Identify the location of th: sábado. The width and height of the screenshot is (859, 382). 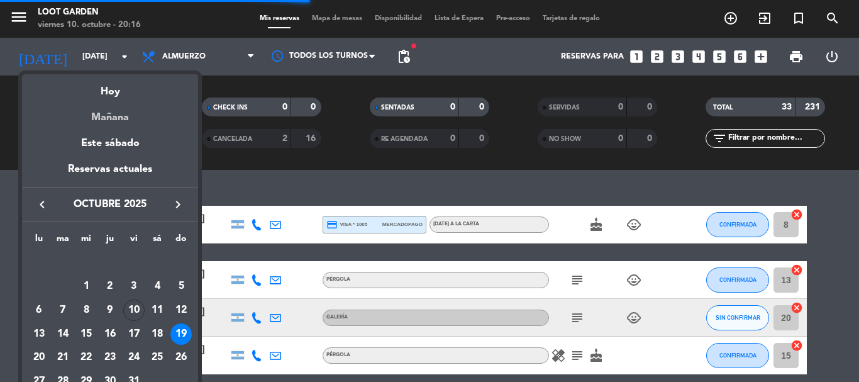
(158, 241).